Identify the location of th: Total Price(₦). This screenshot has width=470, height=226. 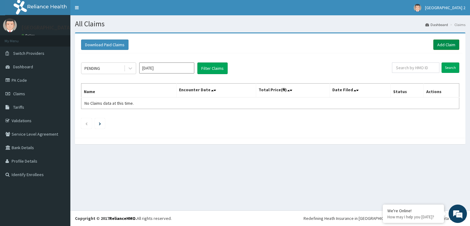
(293, 91).